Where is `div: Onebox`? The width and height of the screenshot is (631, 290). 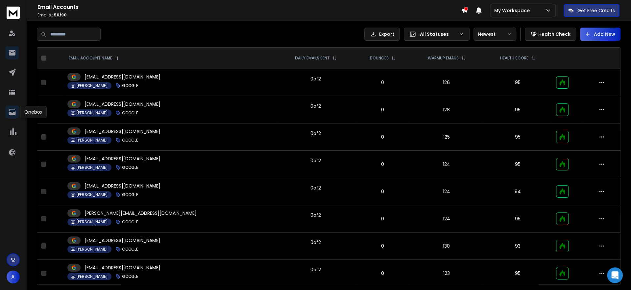 div: Onebox is located at coordinates (33, 112).